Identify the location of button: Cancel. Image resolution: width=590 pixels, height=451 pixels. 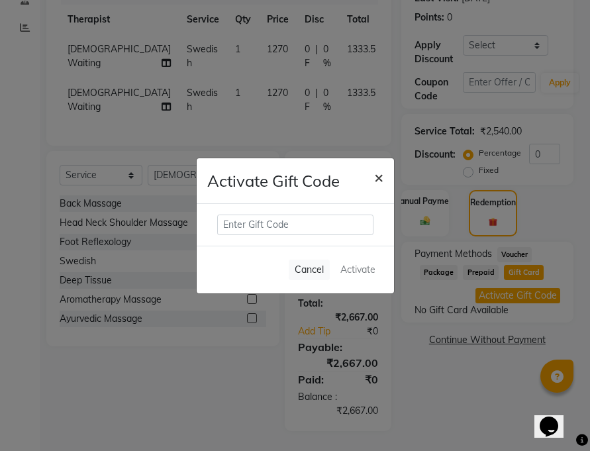
(309, 269).